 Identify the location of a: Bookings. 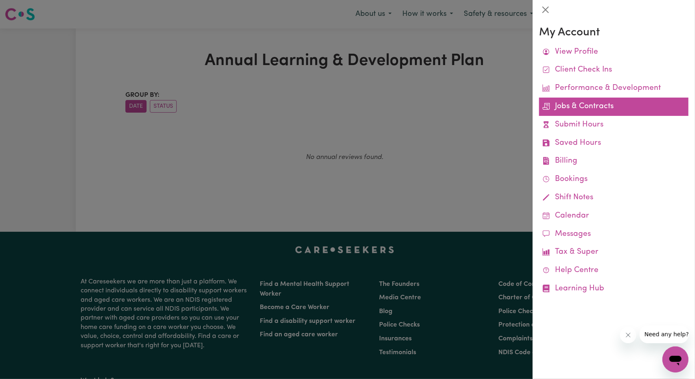
(613, 179).